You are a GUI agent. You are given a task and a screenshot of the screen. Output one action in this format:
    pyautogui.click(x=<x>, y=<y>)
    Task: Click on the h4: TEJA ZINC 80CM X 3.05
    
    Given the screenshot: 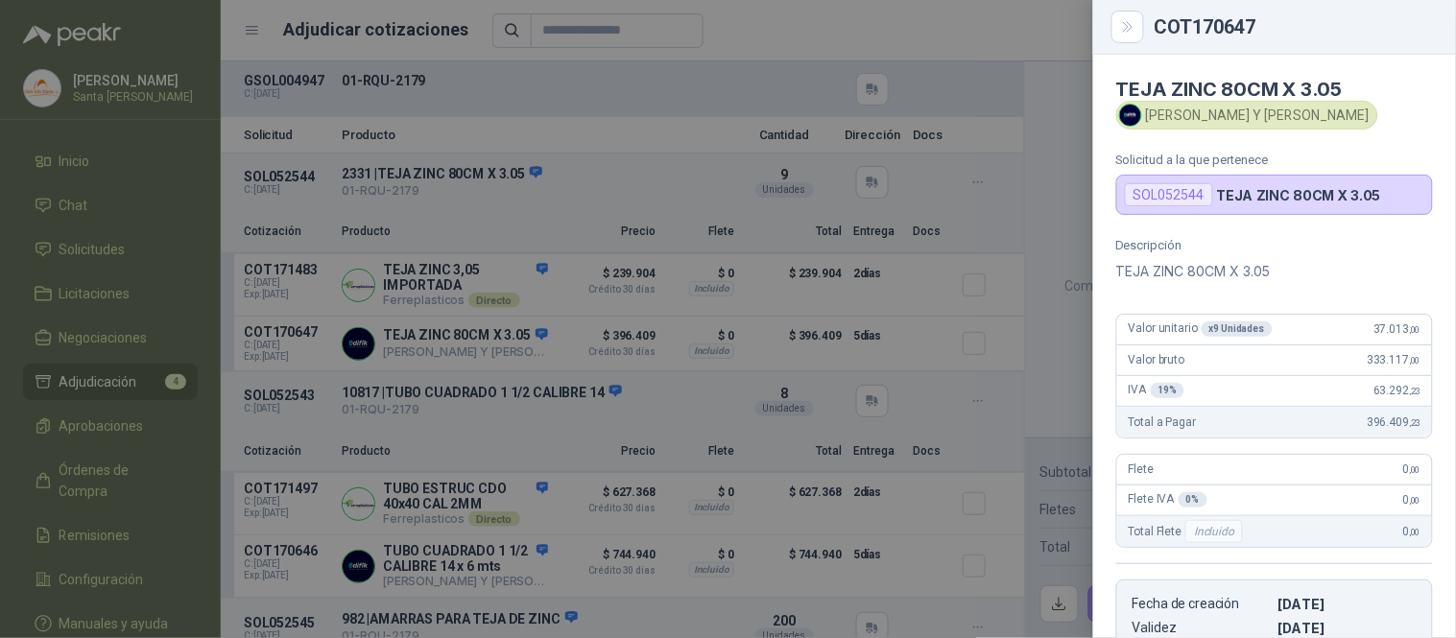 What is the action you would take?
    pyautogui.click(x=1274, y=89)
    